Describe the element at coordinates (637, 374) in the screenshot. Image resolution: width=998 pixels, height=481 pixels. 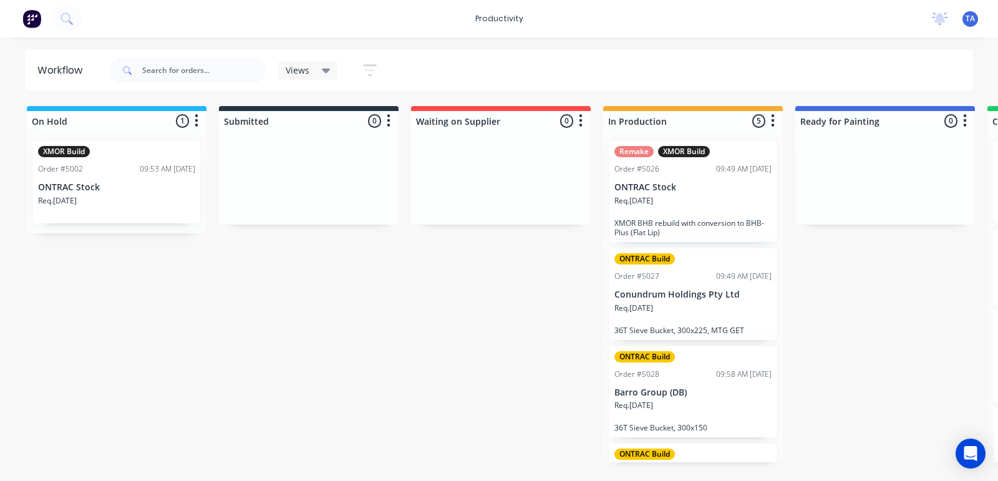
I see `div: Order #5028` at that location.